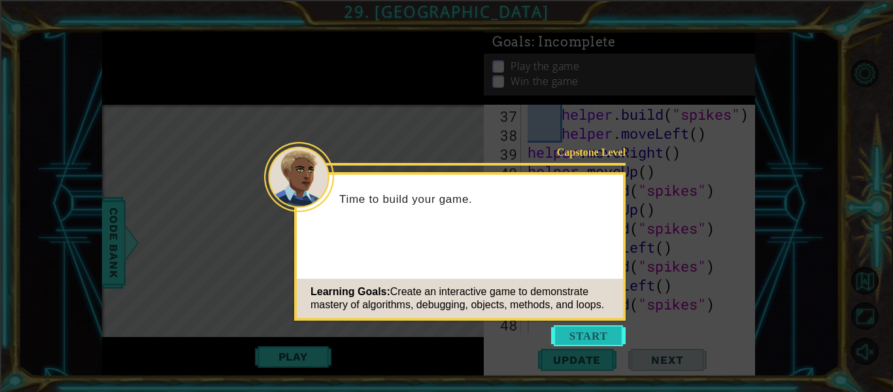 The height and width of the screenshot is (392, 893). Describe the element at coordinates (584, 152) in the screenshot. I see `div: Capstone Level` at that location.